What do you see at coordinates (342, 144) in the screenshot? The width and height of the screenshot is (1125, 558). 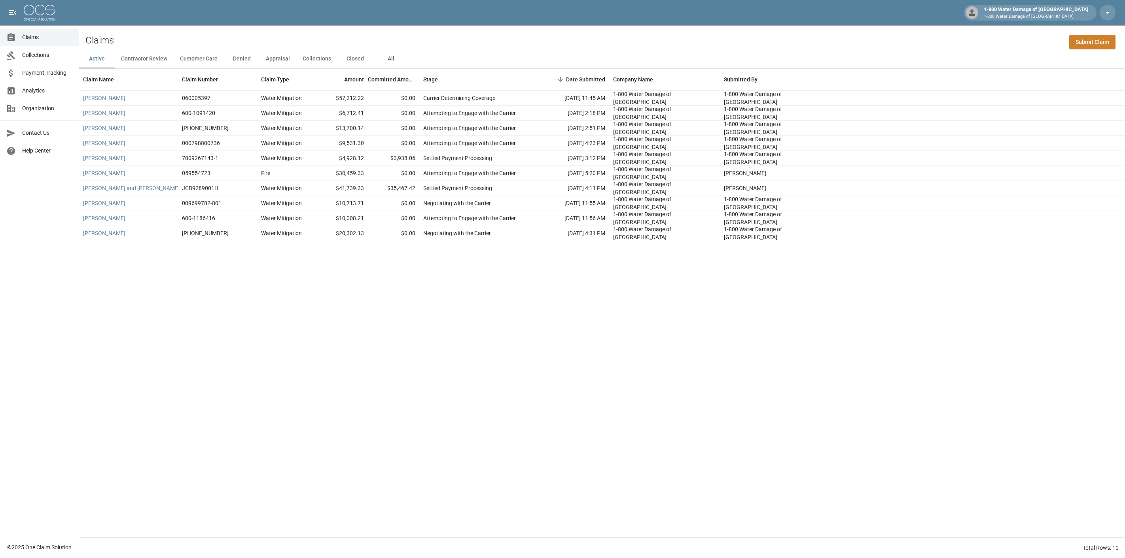 I see `div: $9,531.30` at bounding box center [342, 144].